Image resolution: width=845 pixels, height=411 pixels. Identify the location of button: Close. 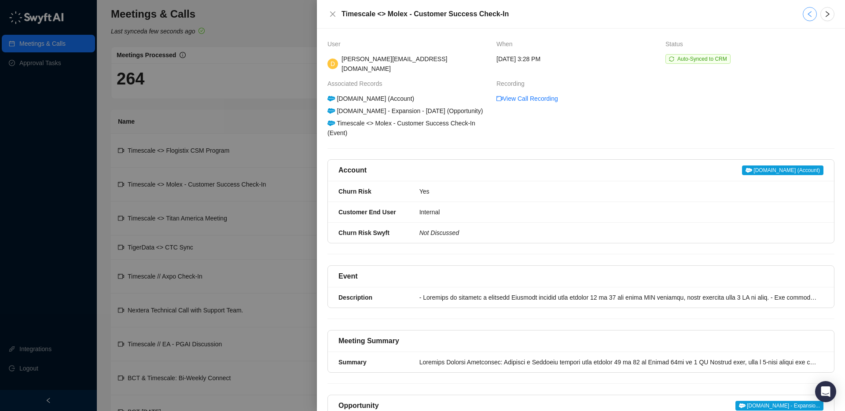
(333, 14).